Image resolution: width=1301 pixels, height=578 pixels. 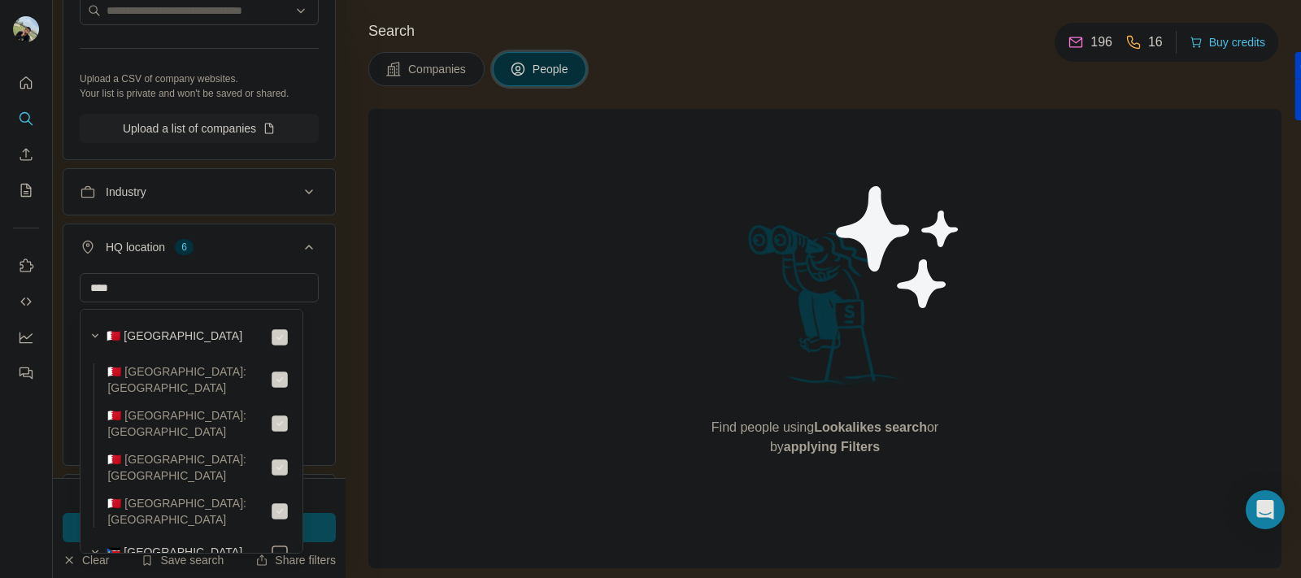 What do you see at coordinates (184, 247) in the screenshot?
I see `div: 6` at bounding box center [184, 247].